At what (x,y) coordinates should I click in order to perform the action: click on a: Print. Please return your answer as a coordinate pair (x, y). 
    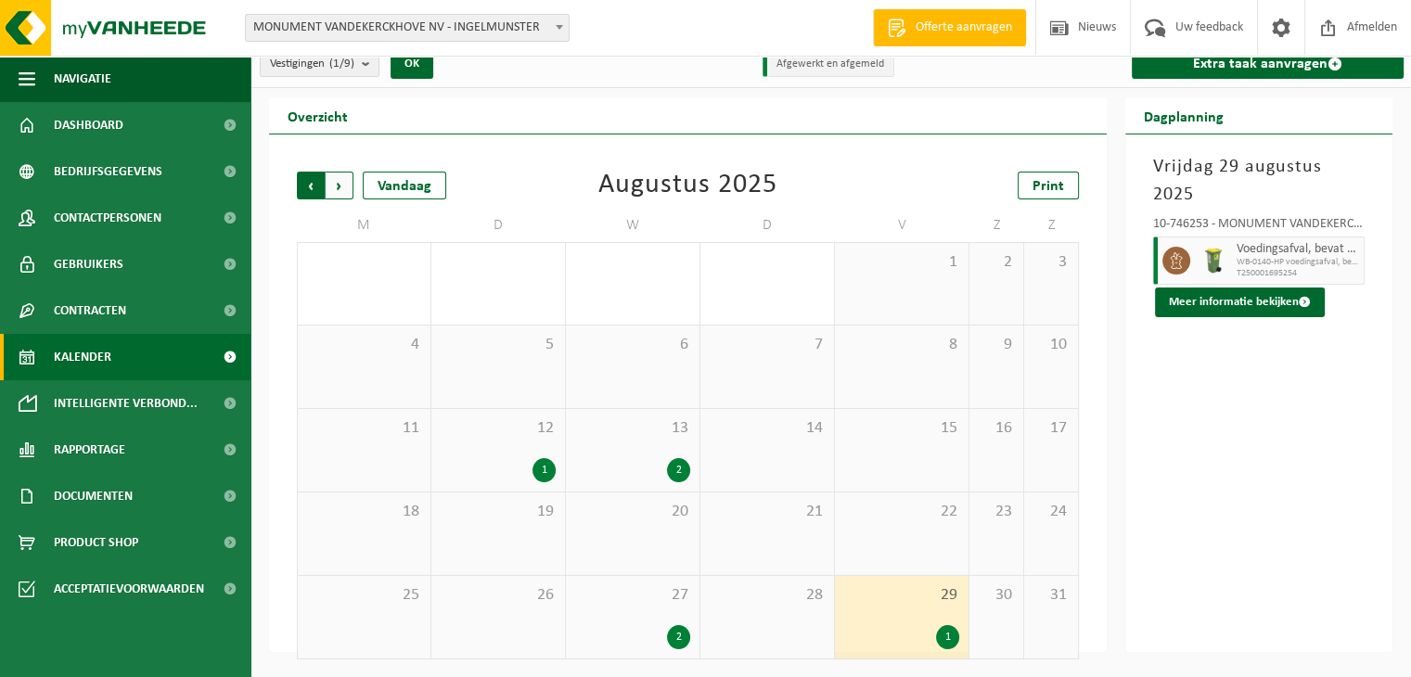
    Looking at the image, I should click on (1048, 186).